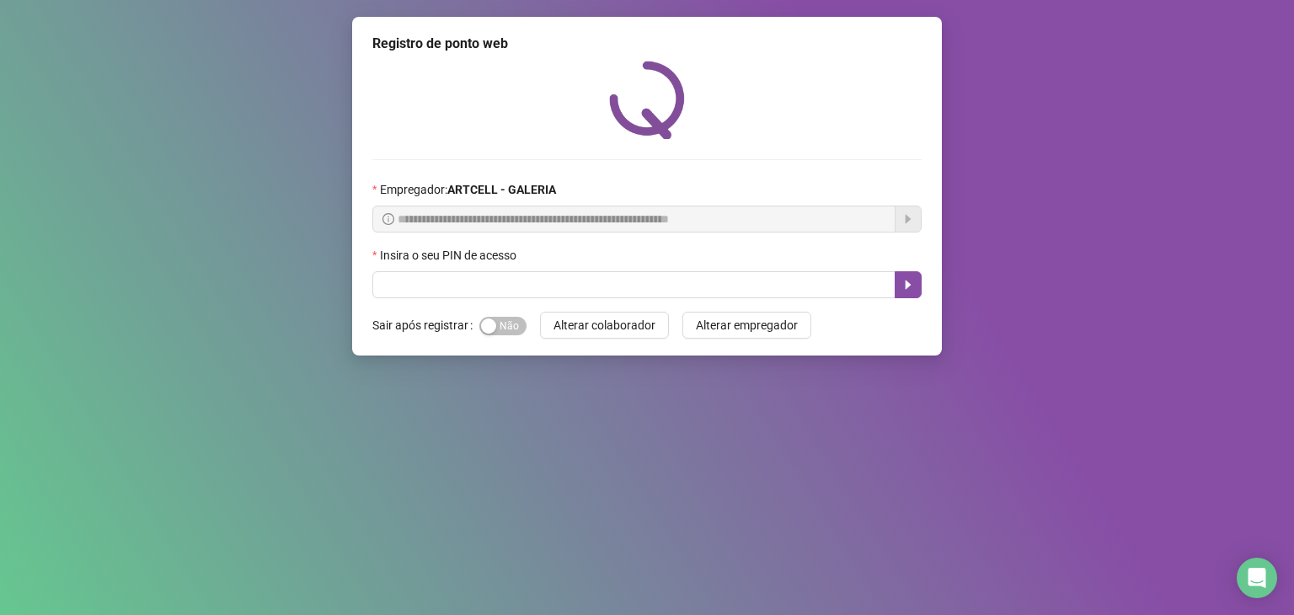 This screenshot has height=615, width=1294. I want to click on strong: ARTCELL - GALERIA, so click(501, 190).